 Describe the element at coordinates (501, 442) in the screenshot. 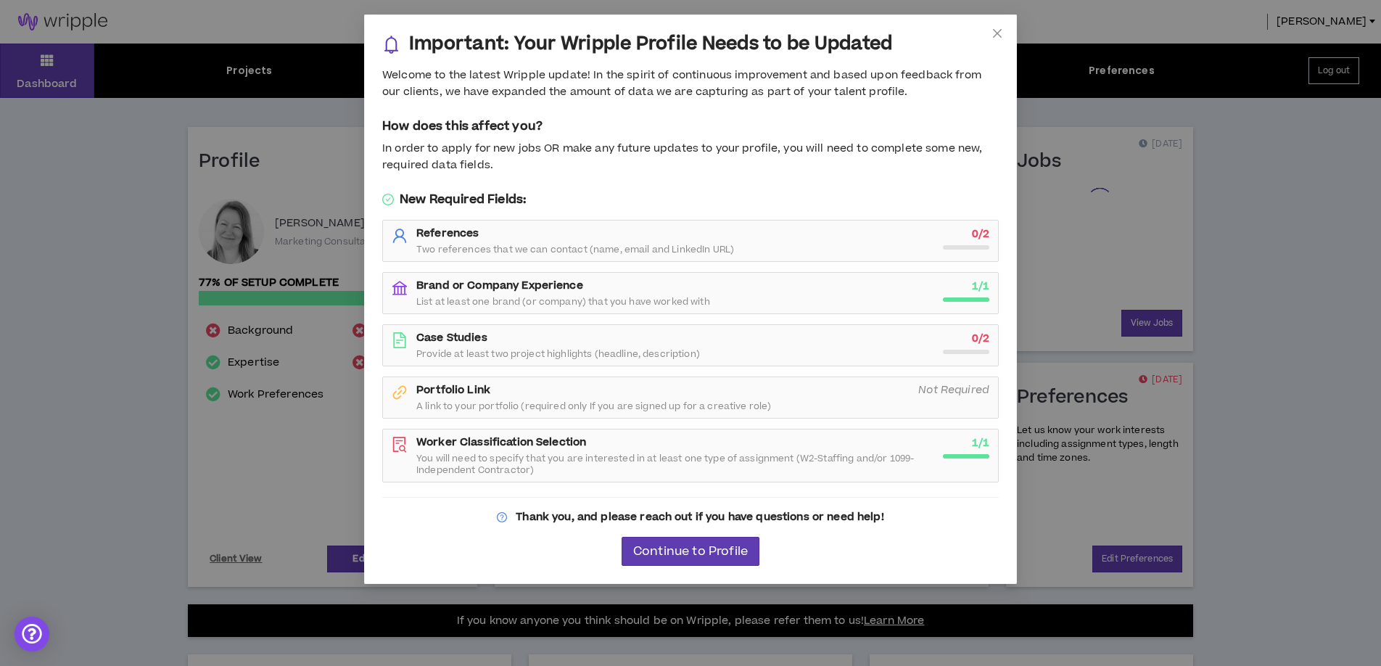

I see `strong: Worker Classification Selection` at that location.